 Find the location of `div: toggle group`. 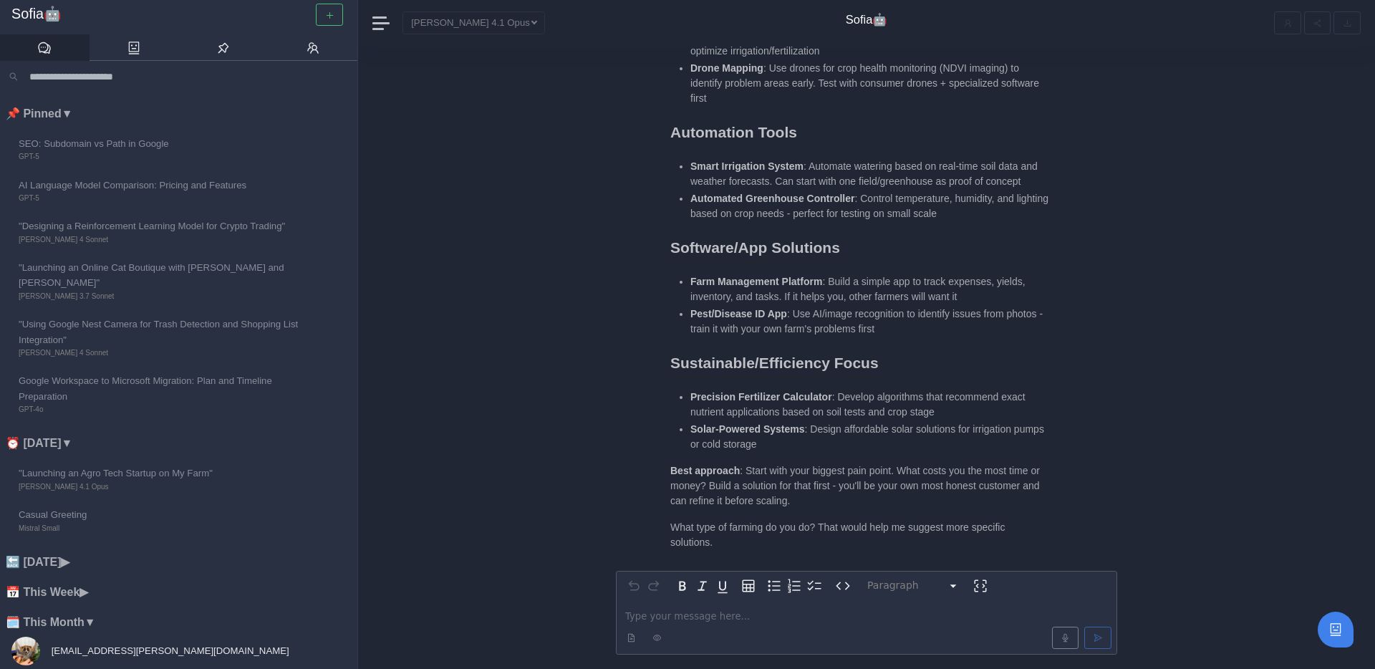

div: toggle group is located at coordinates (794, 586).